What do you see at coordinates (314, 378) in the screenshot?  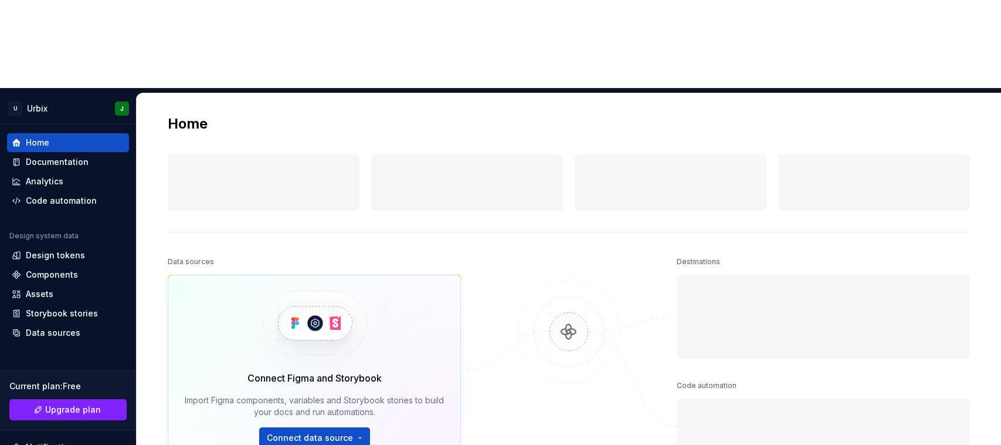 I see `div: Connect Figma and Storybook` at bounding box center [314, 378].